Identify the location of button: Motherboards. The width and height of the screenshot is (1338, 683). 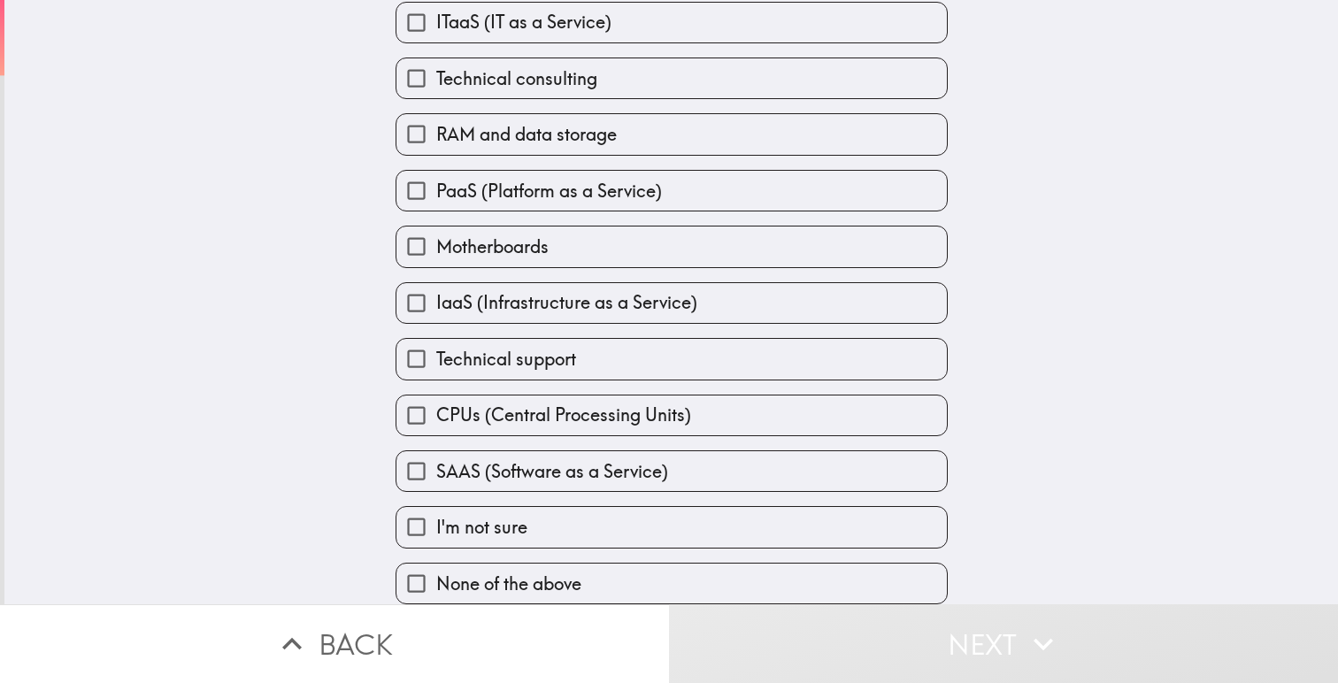
(672, 246).